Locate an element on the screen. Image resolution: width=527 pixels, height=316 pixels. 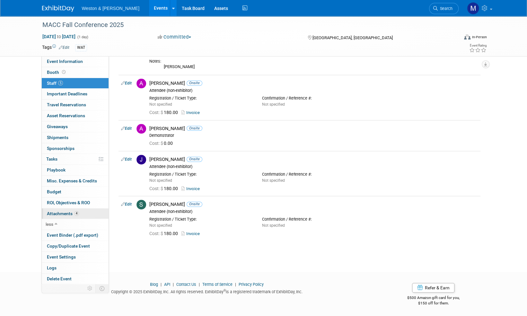
div: Attendee (non-exhibitor) is located at coordinates (313, 90).